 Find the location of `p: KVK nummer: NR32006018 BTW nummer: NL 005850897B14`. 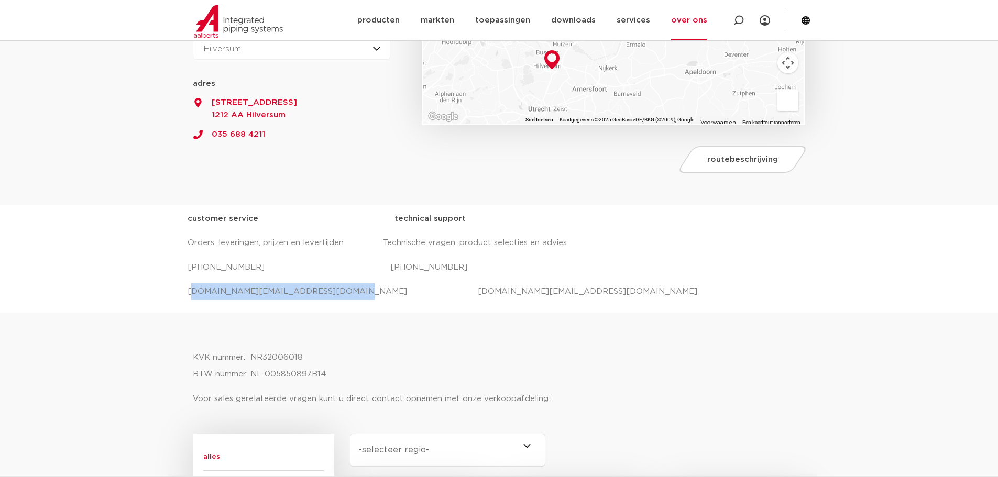

p: KVK nummer: NR32006018 BTW nummer: NL 005850897B14 is located at coordinates (499, 366).